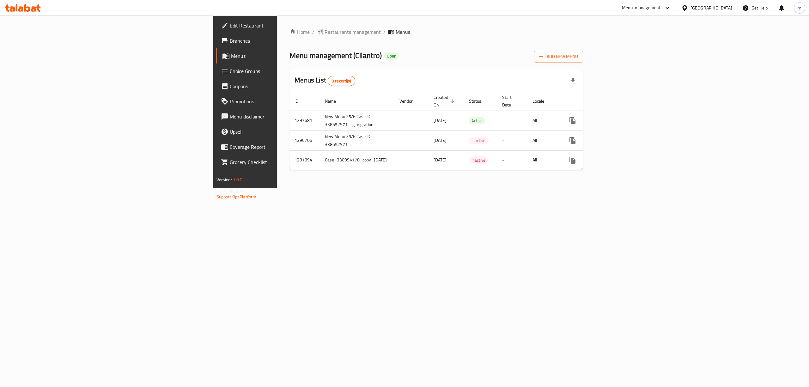 The width and height of the screenshot is (809, 387). I want to click on span: Locale, so click(542, 101).